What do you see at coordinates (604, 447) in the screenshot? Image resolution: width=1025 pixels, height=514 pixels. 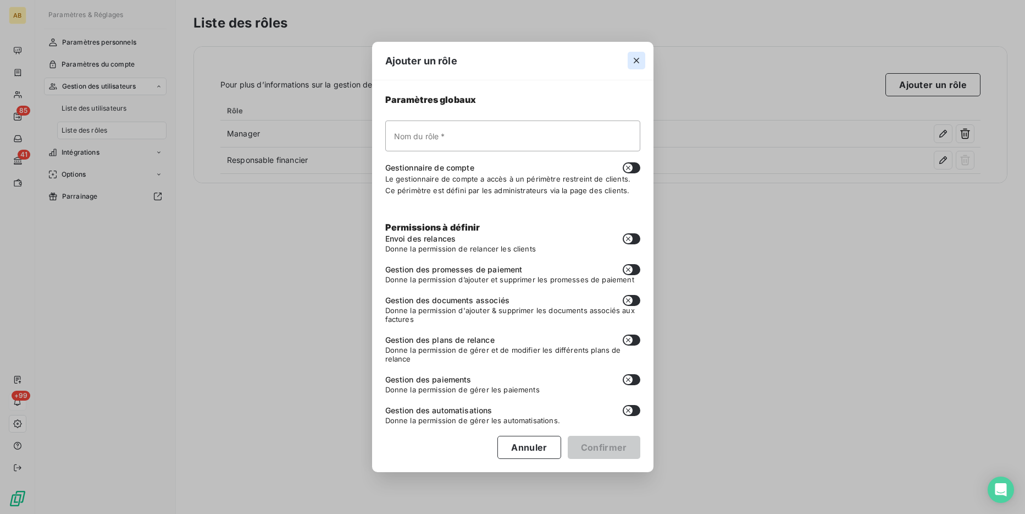 I see `button: Confirmer` at bounding box center [604, 447].